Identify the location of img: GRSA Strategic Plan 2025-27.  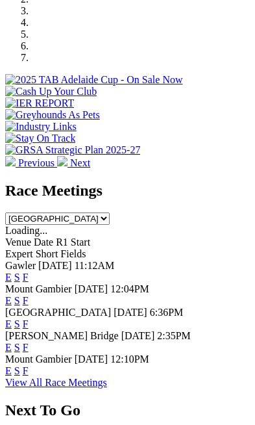
(73, 150).